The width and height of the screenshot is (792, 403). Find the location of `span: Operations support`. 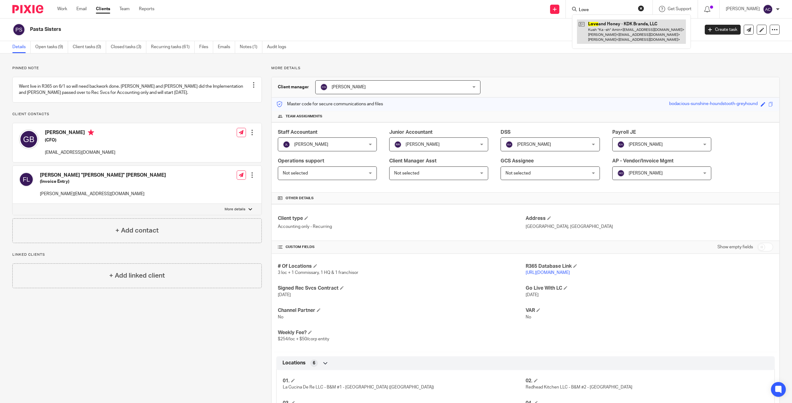

span: Operations support is located at coordinates (301, 161).